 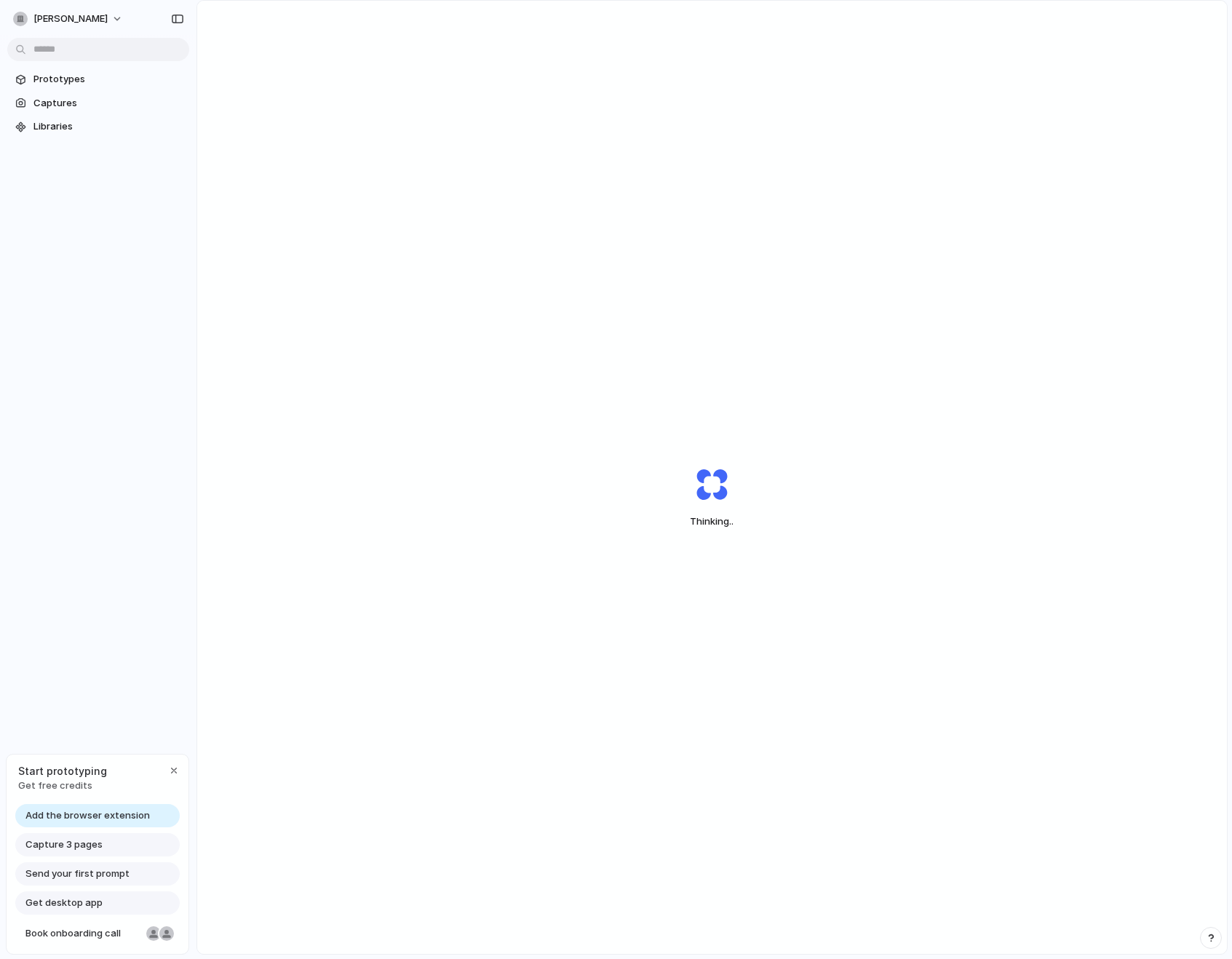 I want to click on span: Thinking, so click(x=712, y=522).